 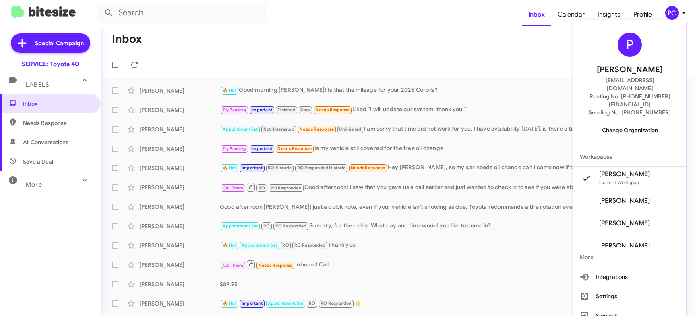 What do you see at coordinates (630, 130) in the screenshot?
I see `button: Change Organization` at bounding box center [630, 130].